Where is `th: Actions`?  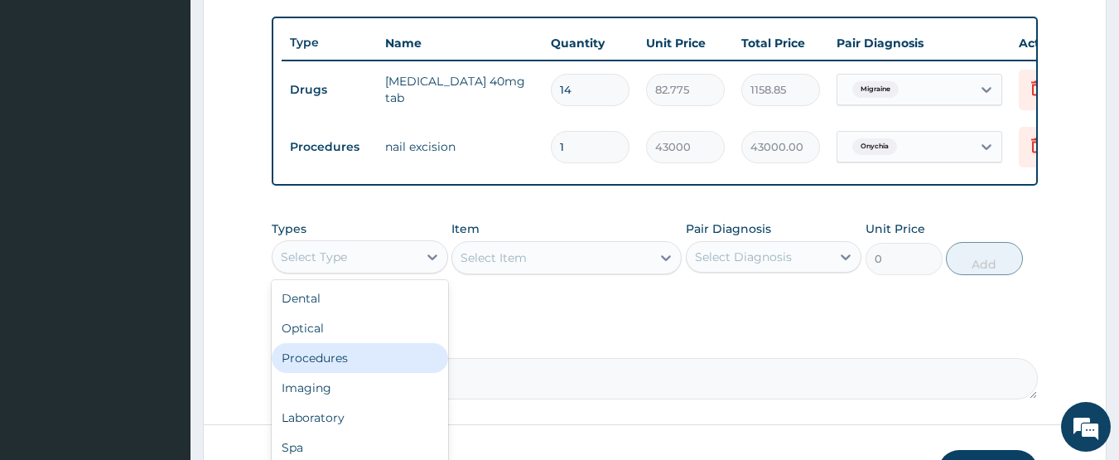
th: Actions is located at coordinates (1052, 43).